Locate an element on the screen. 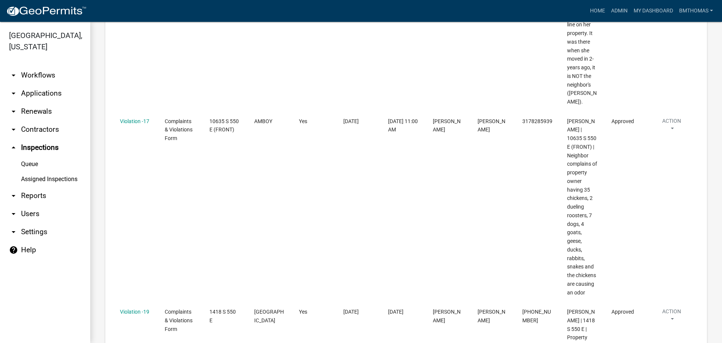 This screenshot has width=722, height=343. span: 3178285939 is located at coordinates (537, 121).